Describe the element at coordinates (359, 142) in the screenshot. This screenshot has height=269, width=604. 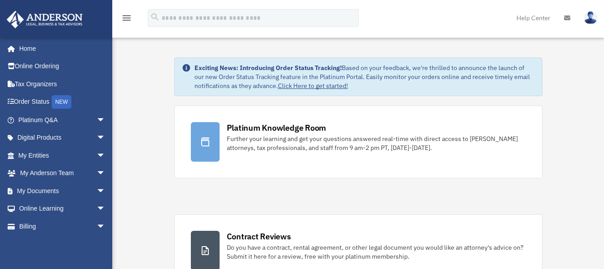
I see `a: Platinum Knowledge Room Further your learning and get your questions answered real-time with dire...` at that location.